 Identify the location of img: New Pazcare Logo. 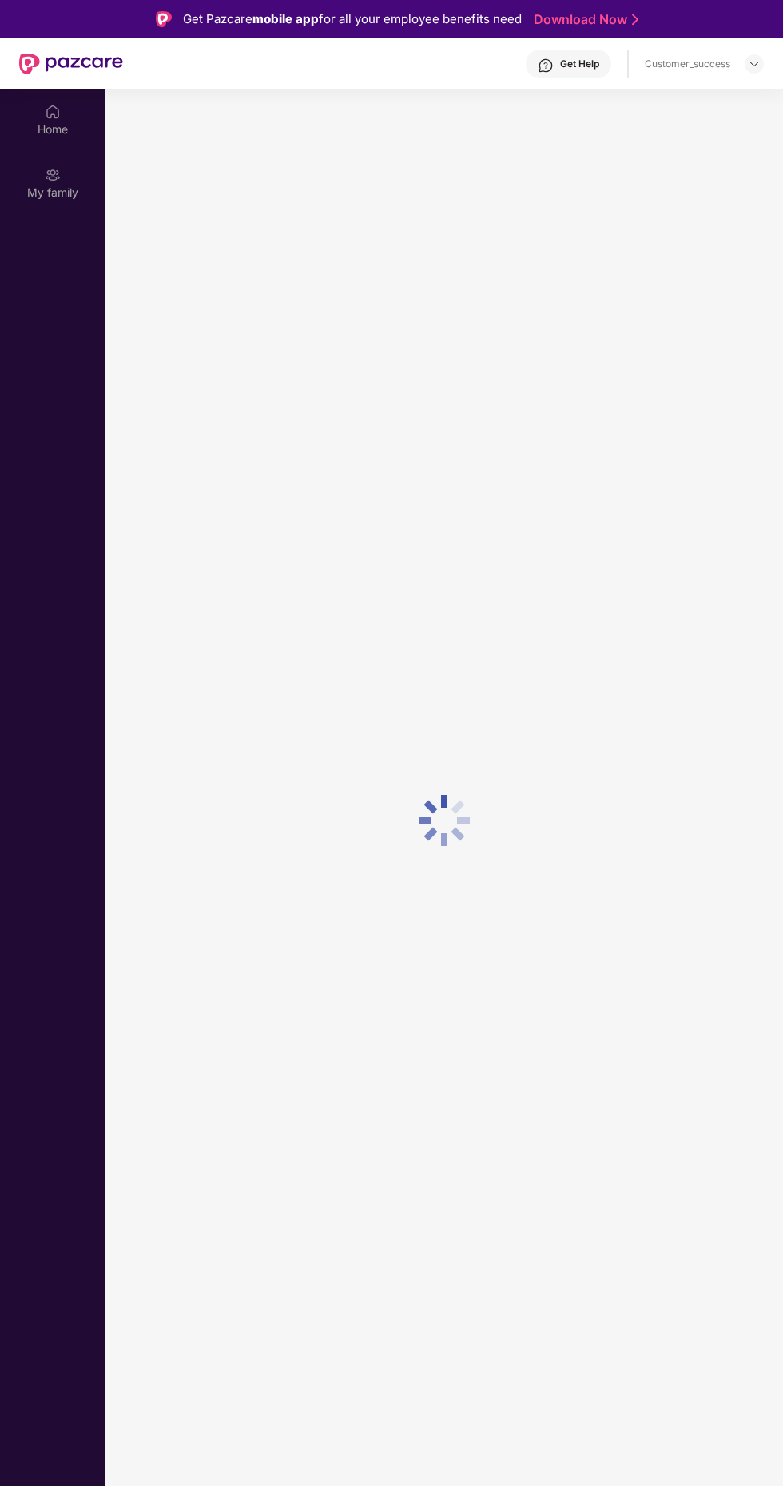
(71, 64).